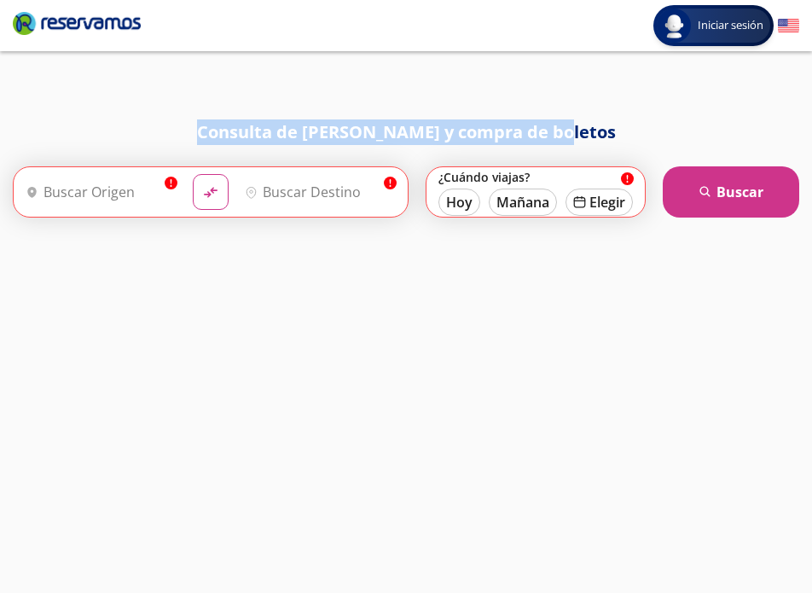 The height and width of the screenshot is (593, 812). Describe the element at coordinates (523, 202) in the screenshot. I see `button: Mañana` at that location.